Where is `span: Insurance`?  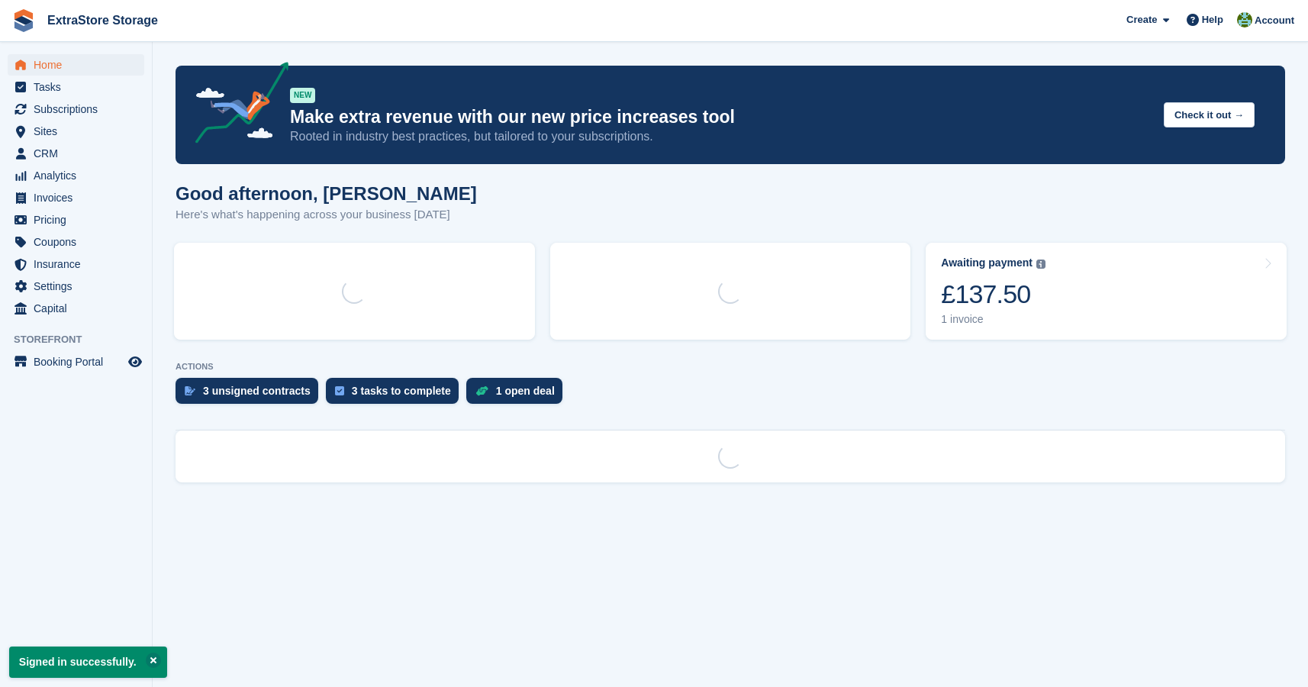
span: Insurance is located at coordinates (79, 264).